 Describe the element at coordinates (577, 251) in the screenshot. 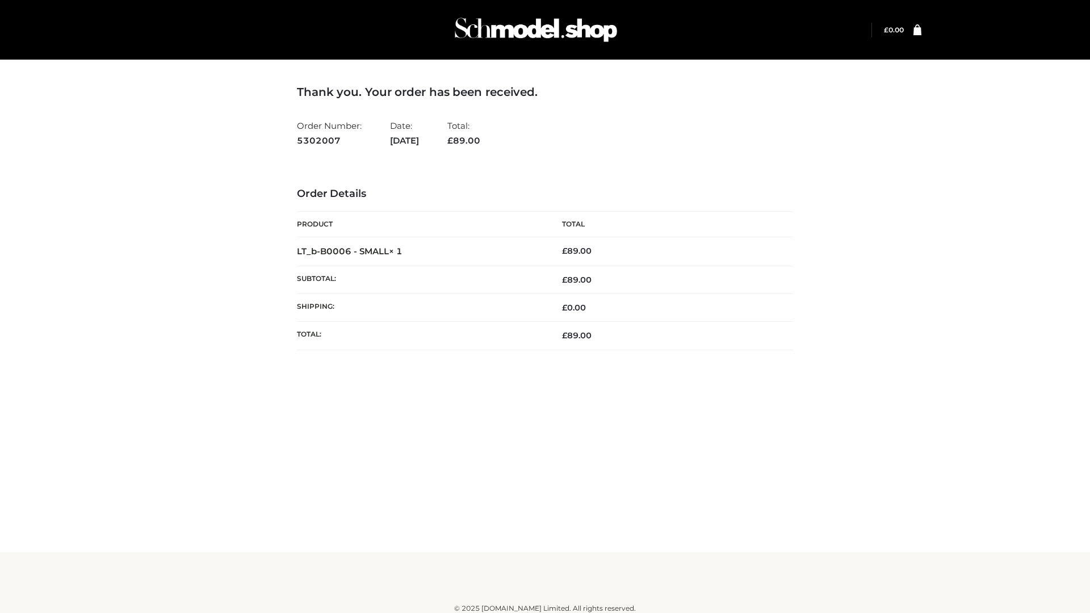

I see `bdi: 89.00` at that location.